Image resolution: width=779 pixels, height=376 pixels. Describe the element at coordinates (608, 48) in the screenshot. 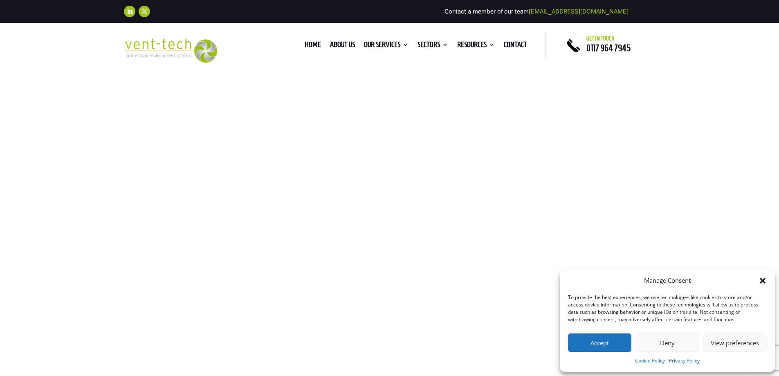

I see `span: 0117 964 7945` at that location.